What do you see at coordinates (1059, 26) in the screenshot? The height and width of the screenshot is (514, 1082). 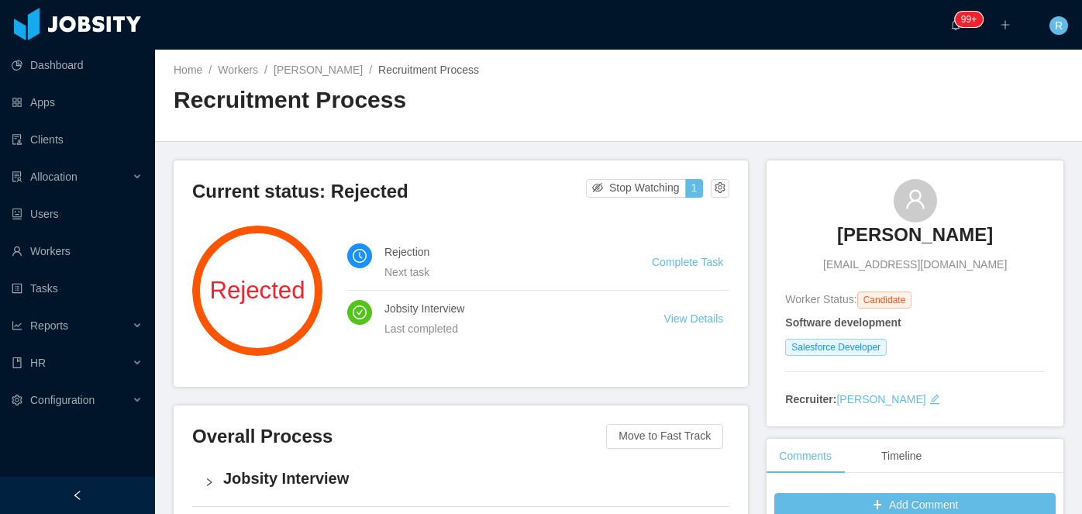 I see `span: R` at bounding box center [1059, 26].